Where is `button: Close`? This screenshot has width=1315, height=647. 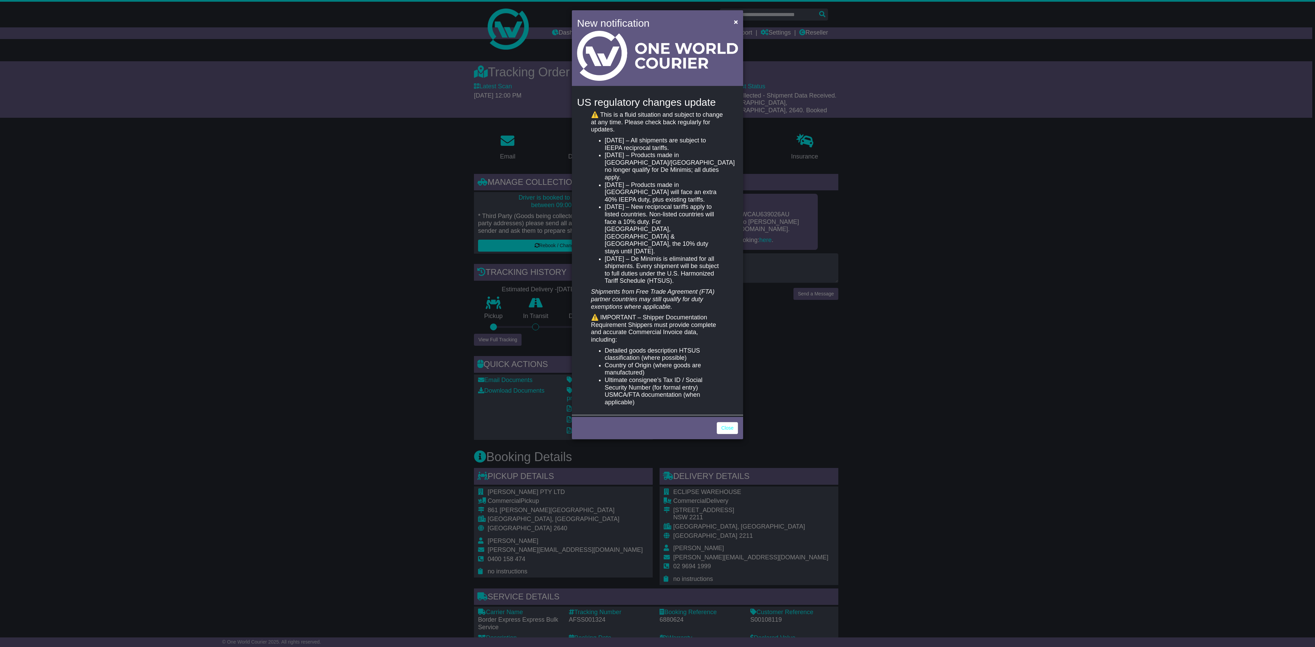 button: Close is located at coordinates (736, 22).